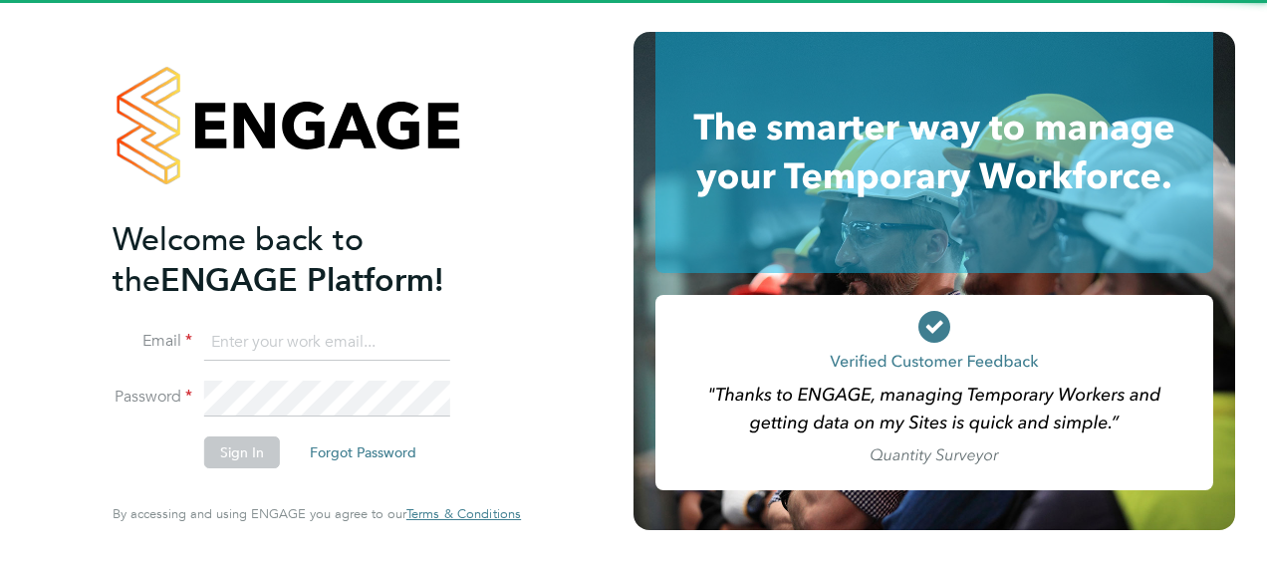 The image size is (1267, 562). What do you see at coordinates (152, 341) in the screenshot?
I see `label: Email` at bounding box center [152, 341].